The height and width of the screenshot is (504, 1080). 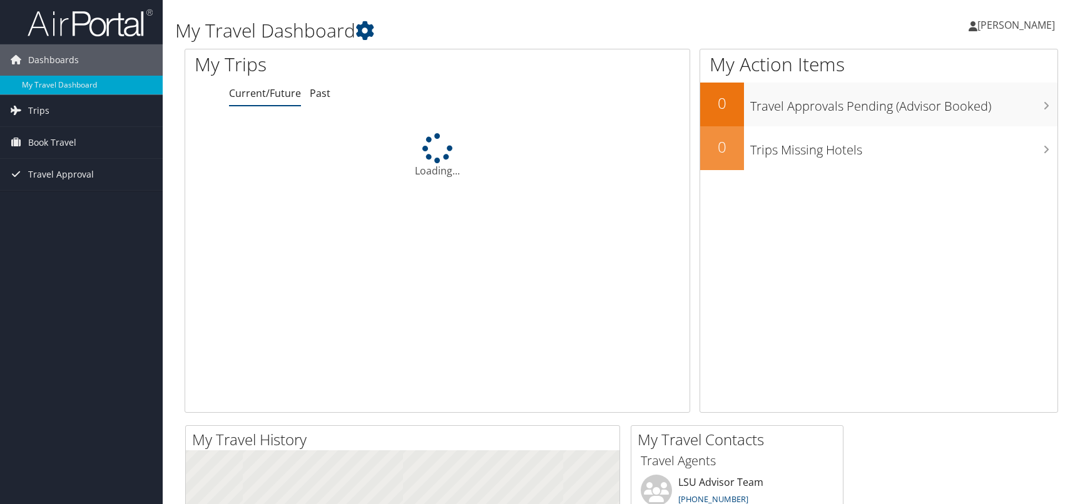 I want to click on a: Current/Future, so click(x=265, y=93).